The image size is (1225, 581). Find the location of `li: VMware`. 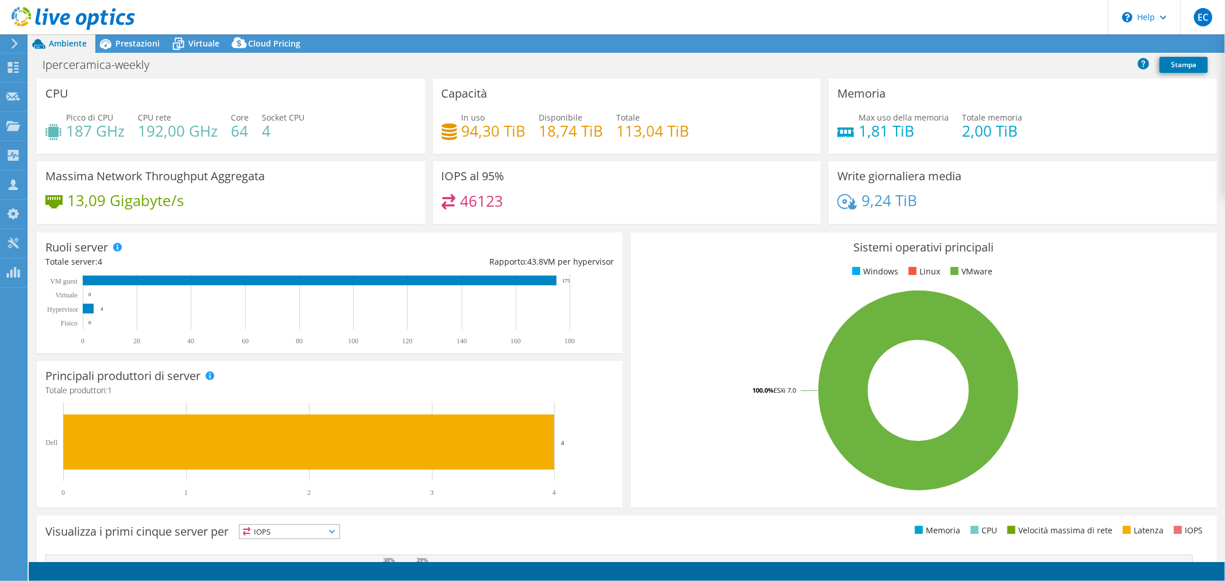

li: VMware is located at coordinates (970, 272).